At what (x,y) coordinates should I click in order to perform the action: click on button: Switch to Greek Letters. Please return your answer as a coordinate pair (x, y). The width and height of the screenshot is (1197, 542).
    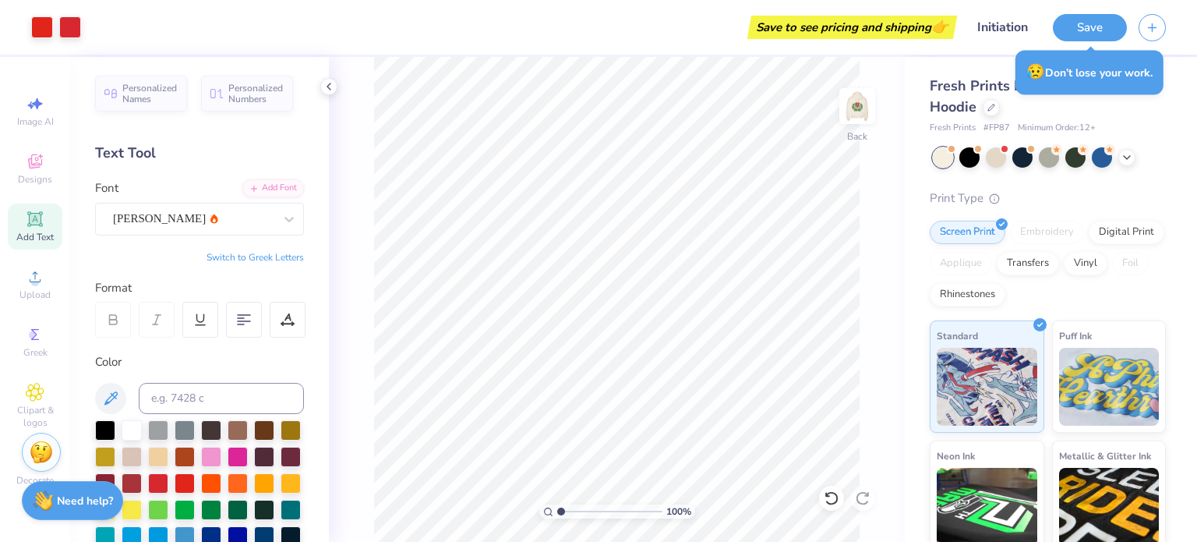
    Looking at the image, I should click on (255, 257).